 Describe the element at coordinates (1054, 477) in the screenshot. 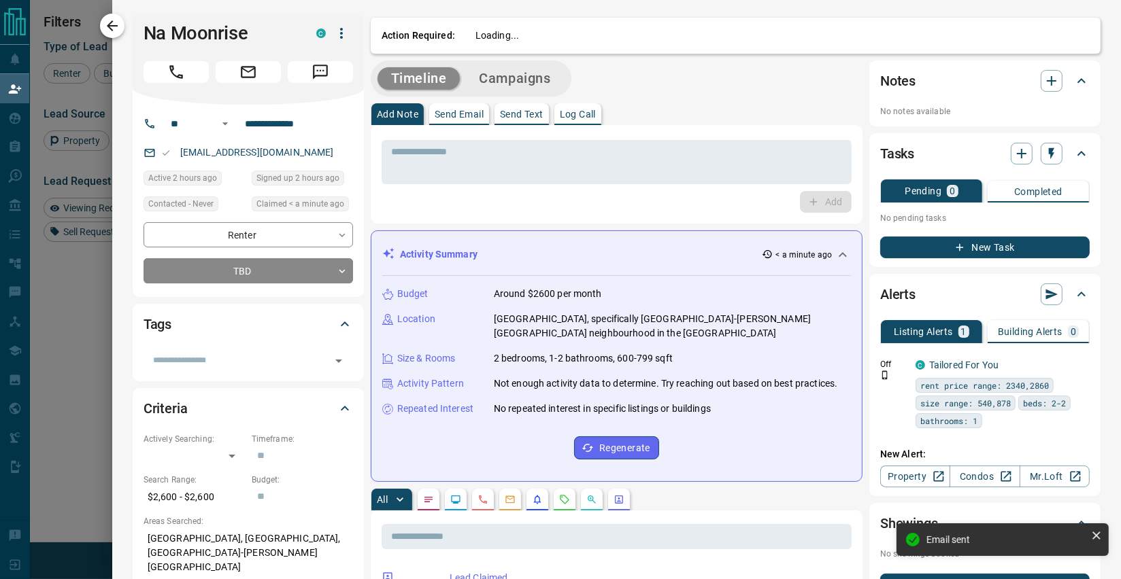

I see `a: Mr.Loft` at that location.